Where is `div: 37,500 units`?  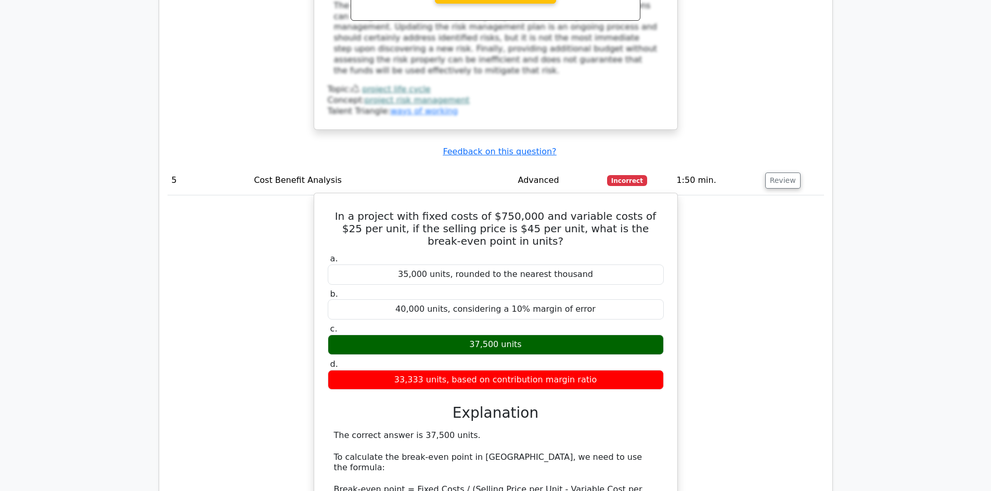 div: 37,500 units is located at coordinates (496, 345).